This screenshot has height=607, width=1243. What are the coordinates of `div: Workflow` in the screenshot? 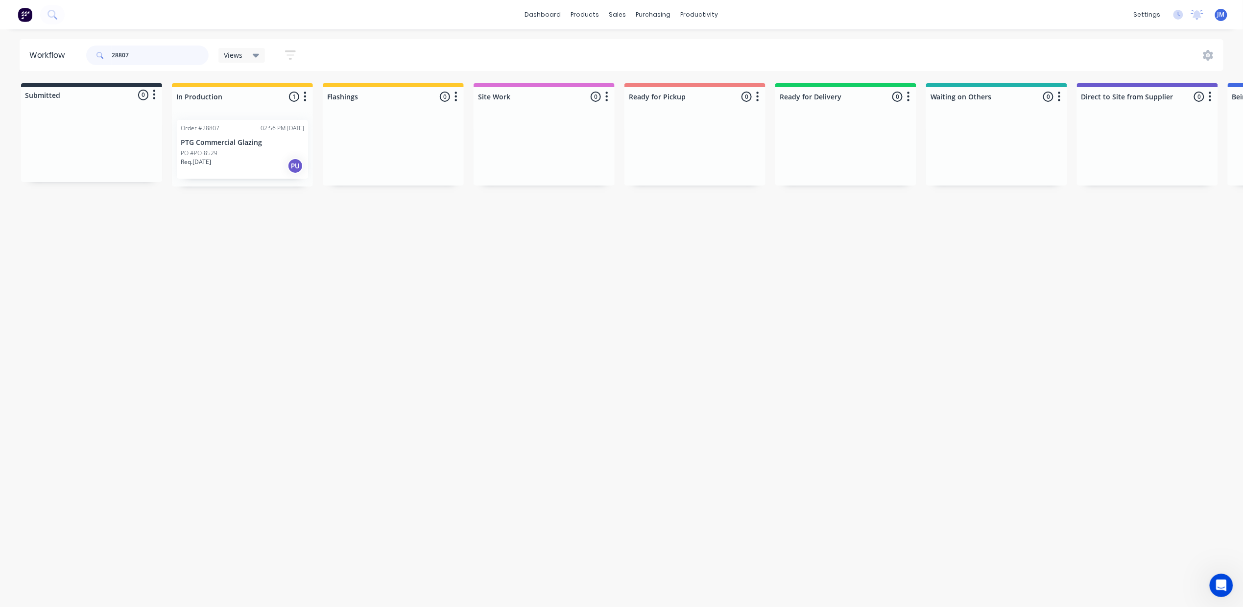 It's located at (49, 55).